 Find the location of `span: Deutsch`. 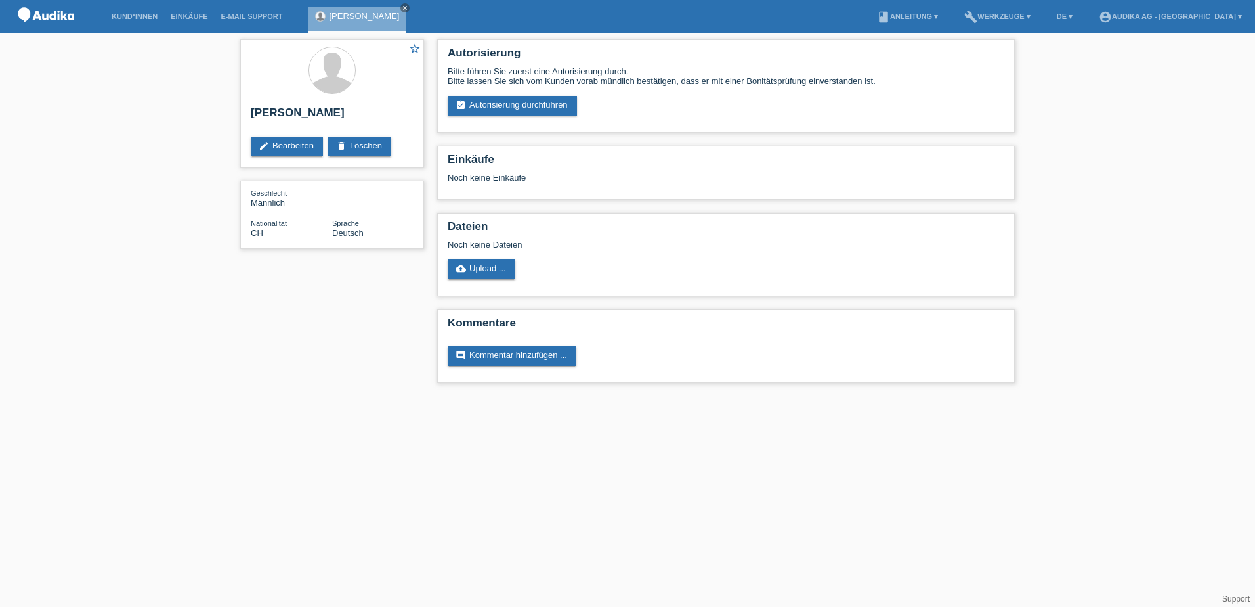

span: Deutsch is located at coordinates (348, 232).